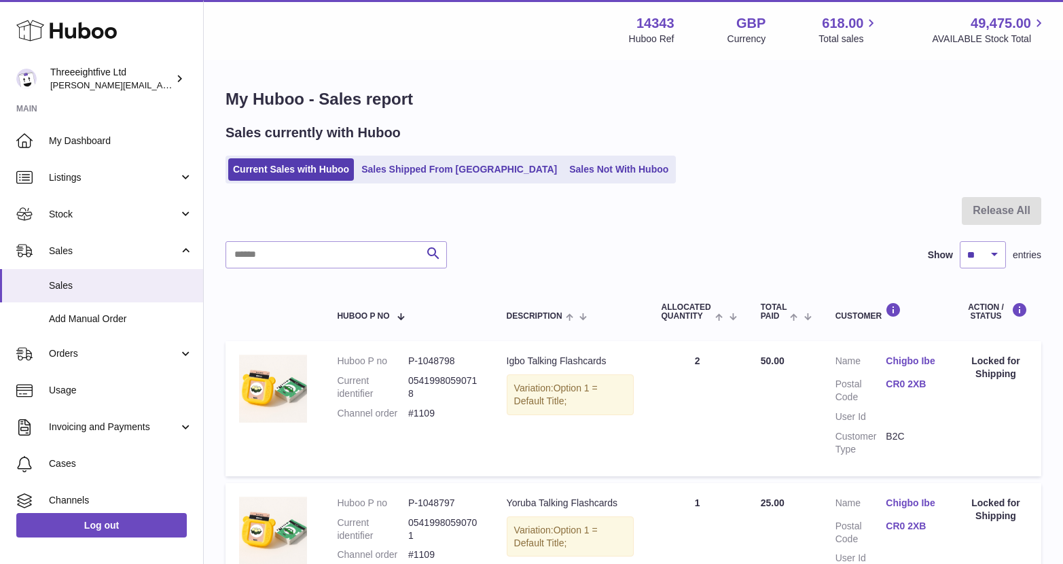  I want to click on span: Total paid, so click(773, 312).